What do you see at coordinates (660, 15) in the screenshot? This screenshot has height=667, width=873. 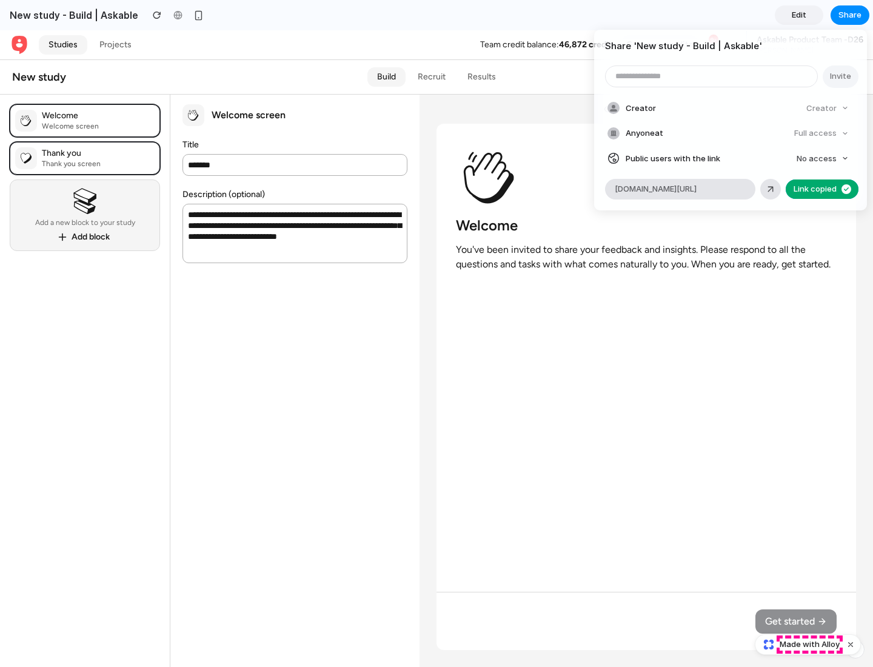 I see `span: Get more credits` at bounding box center [660, 15].